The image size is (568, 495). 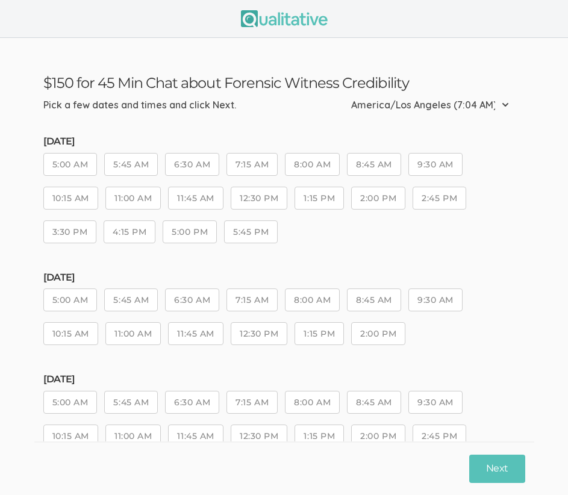 I want to click on button: 5:00 PM, so click(x=190, y=232).